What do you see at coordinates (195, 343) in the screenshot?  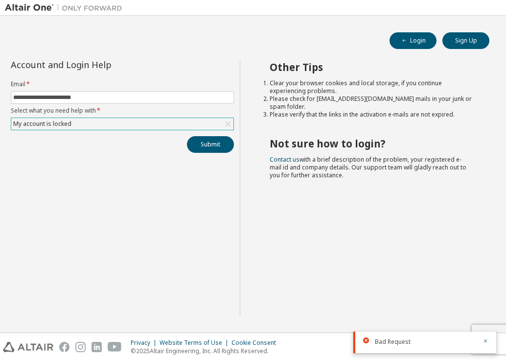 I see `div: Website Terms of Use` at bounding box center [195, 343].